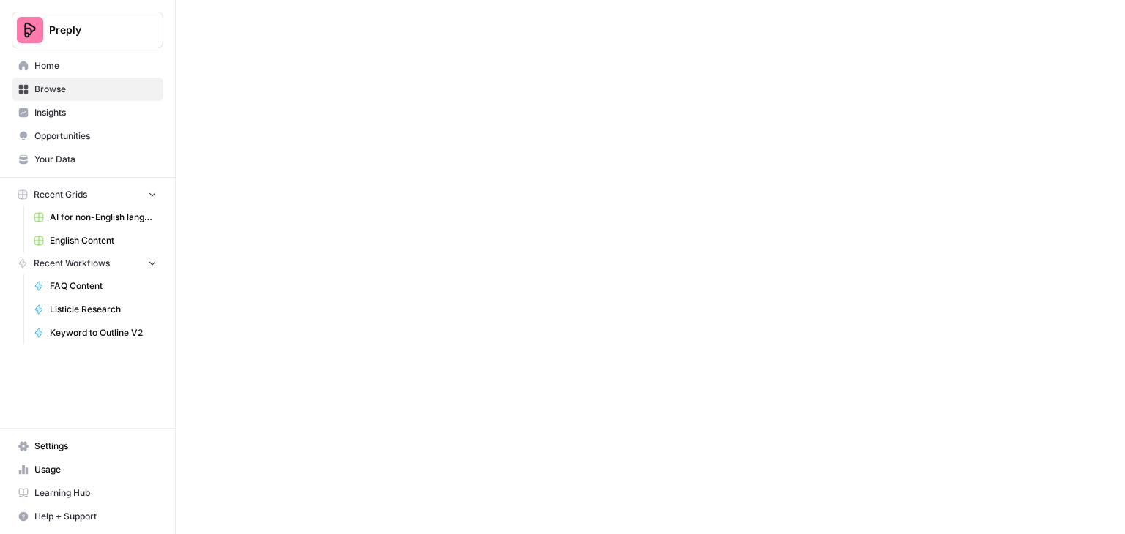 This screenshot has height=534, width=1125. Describe the element at coordinates (103, 217) in the screenshot. I see `span: AI for non-English languages` at that location.